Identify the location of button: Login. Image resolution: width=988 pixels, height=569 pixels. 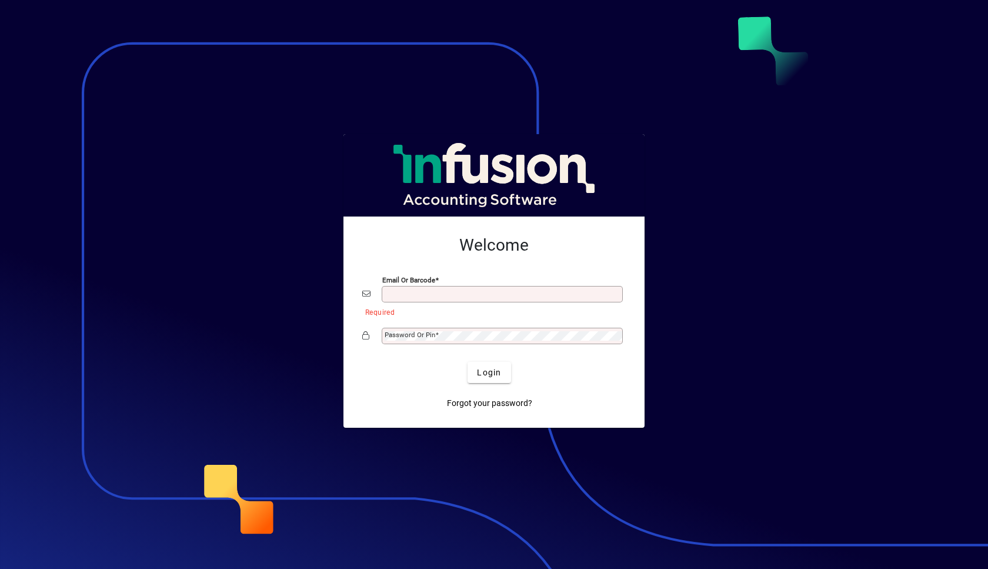
(489, 372).